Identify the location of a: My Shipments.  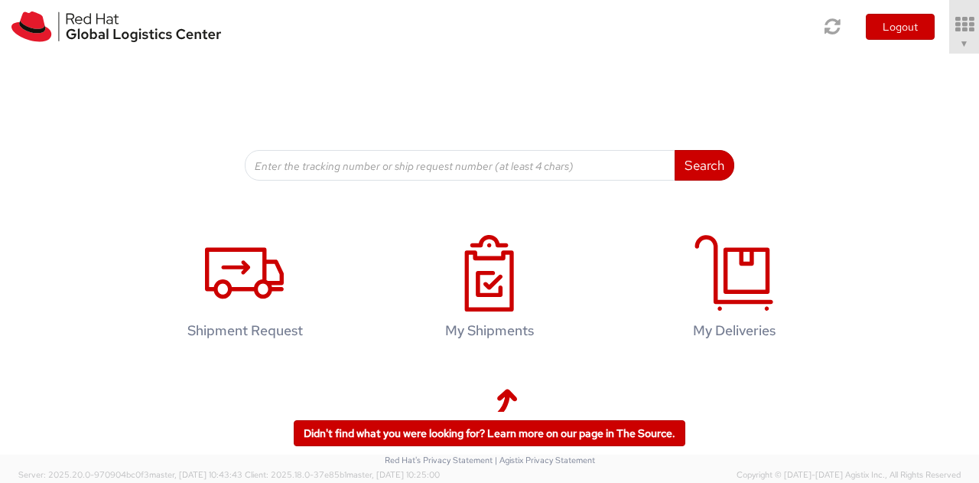
(490, 290).